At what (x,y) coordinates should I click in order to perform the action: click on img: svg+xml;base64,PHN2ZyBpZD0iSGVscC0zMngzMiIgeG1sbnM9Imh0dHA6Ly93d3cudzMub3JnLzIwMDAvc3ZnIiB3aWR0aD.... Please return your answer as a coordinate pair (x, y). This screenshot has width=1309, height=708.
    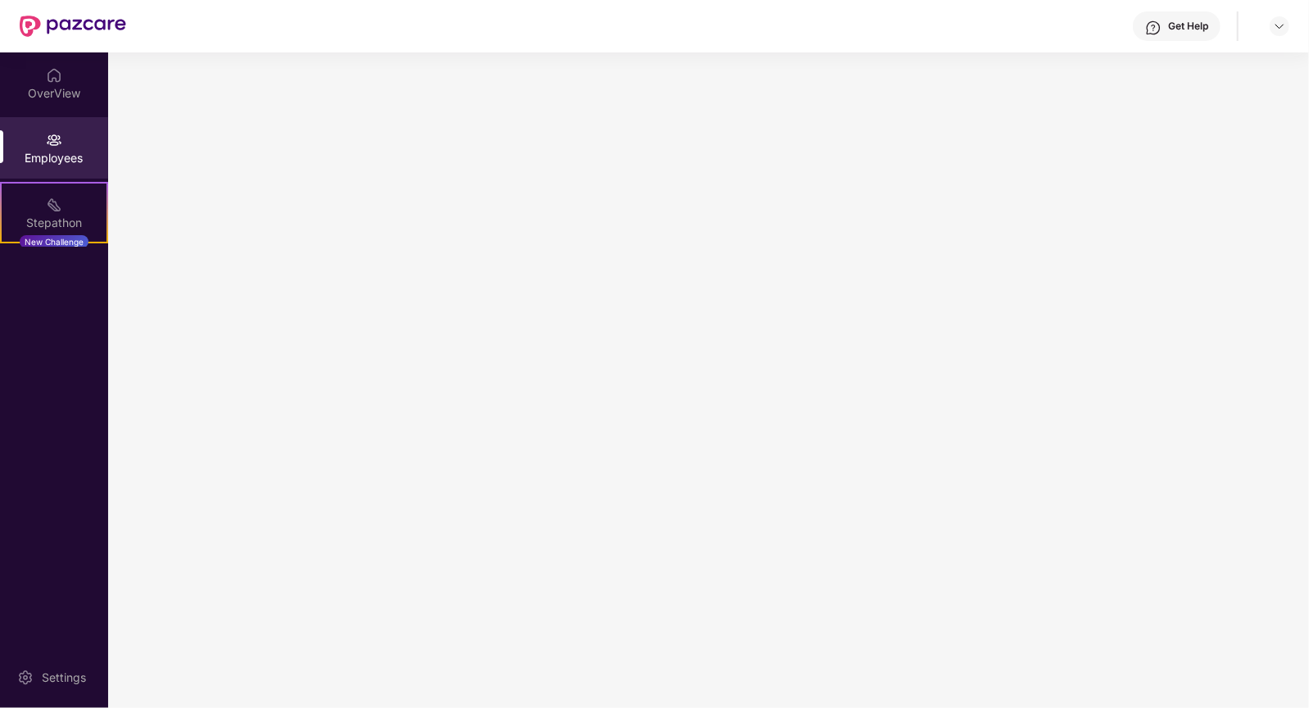
    Looking at the image, I should click on (1154, 28).